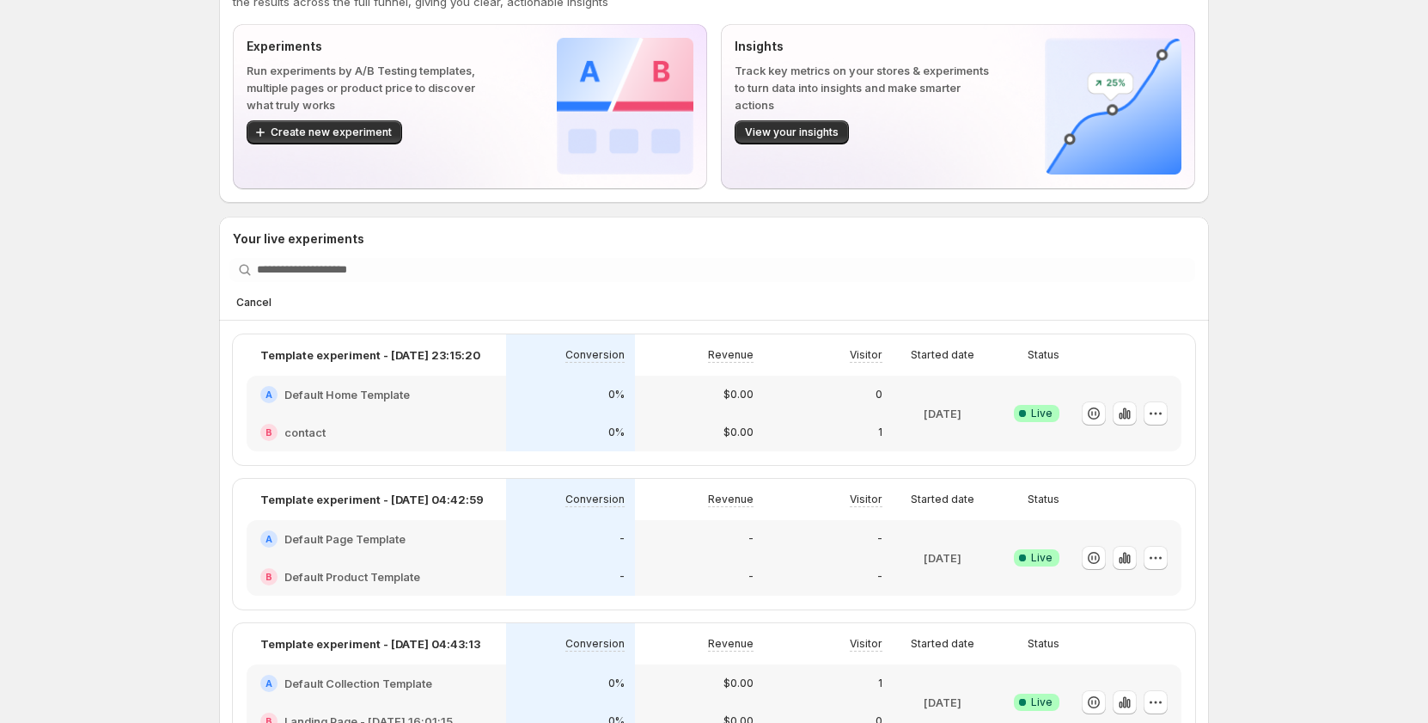 Image resolution: width=1428 pixels, height=723 pixels. Describe the element at coordinates (298, 239) in the screenshot. I see `h3: Your live experiments` at that location.